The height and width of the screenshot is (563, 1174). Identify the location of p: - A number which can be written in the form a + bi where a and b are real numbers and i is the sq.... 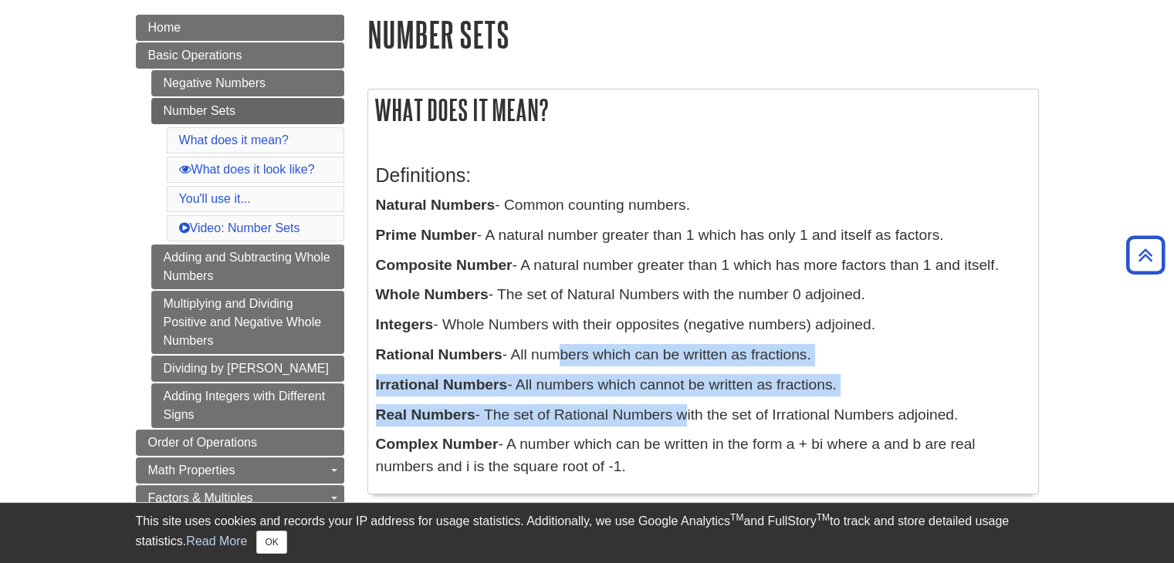
(703, 456).